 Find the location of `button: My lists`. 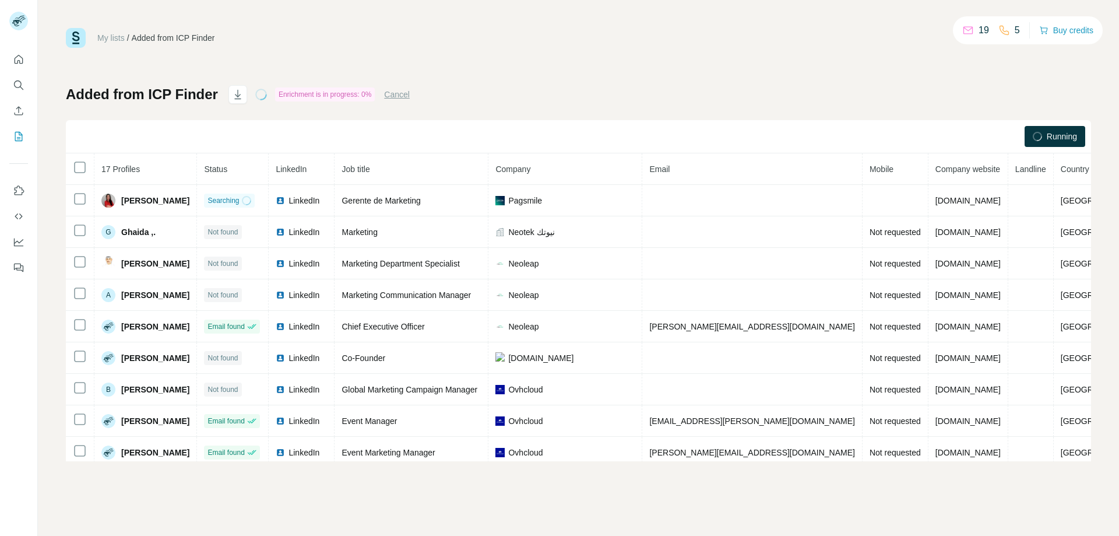

button: My lists is located at coordinates (19, 136).